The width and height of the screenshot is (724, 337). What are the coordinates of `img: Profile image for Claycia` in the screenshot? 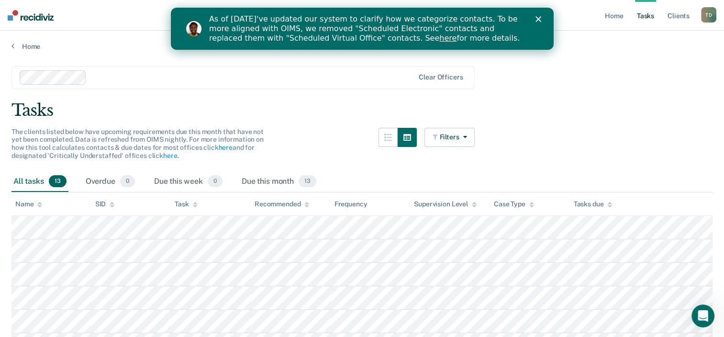 It's located at (23, 21).